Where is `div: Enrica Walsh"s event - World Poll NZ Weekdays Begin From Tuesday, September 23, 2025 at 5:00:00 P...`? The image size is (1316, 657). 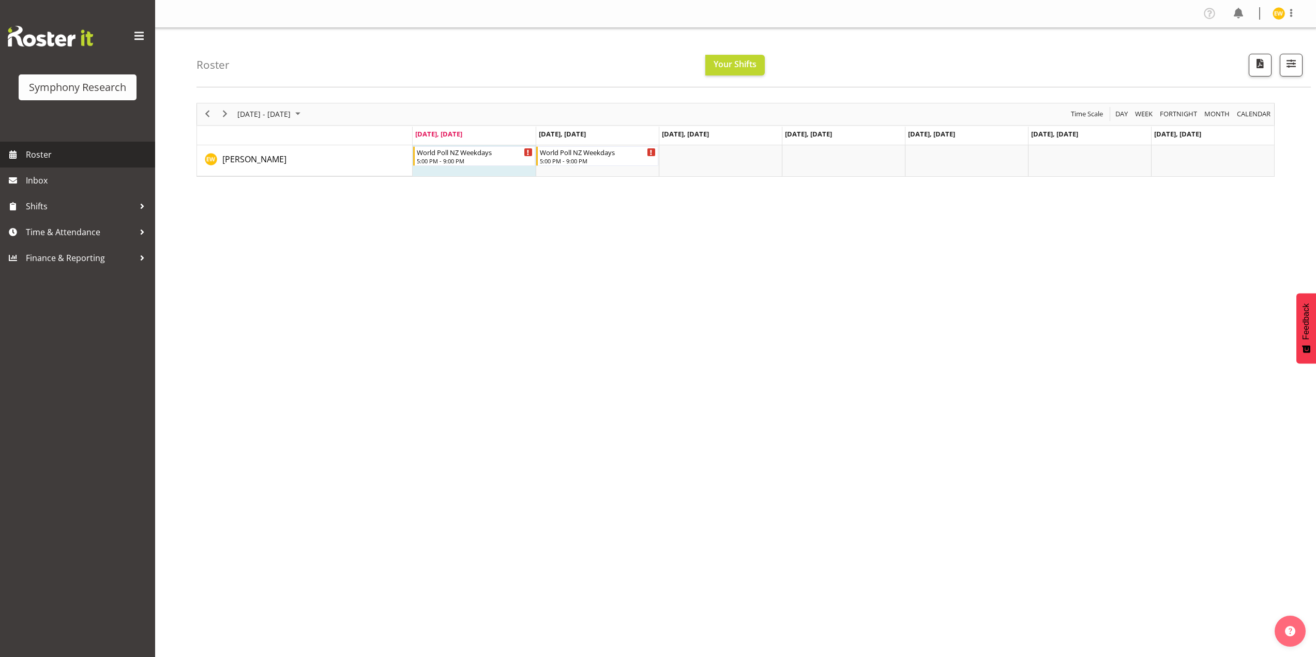
div: Enrica Walsh"s event - World Poll NZ Weekdays Begin From Tuesday, September 23, 2025 at 5:00:00 P... is located at coordinates (597, 156).